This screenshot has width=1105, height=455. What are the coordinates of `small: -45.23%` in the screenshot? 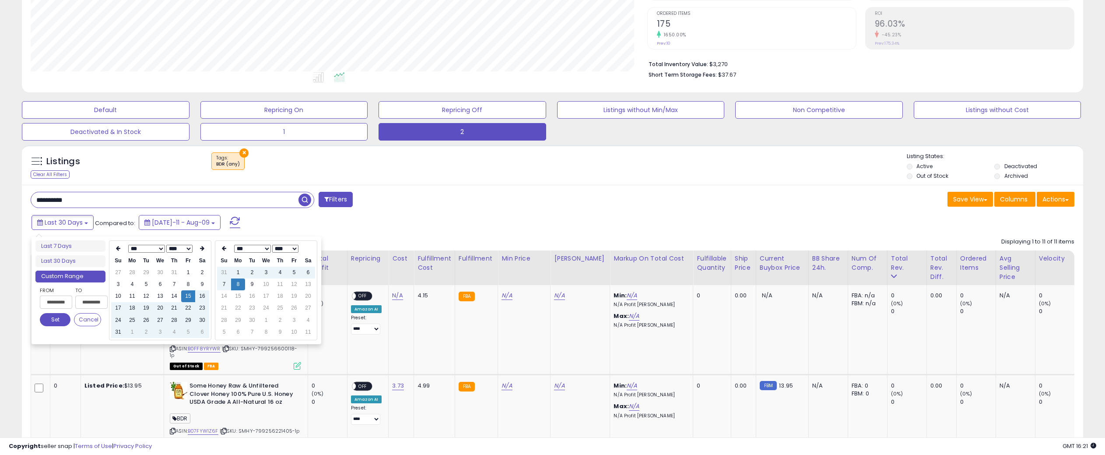 It's located at (890, 35).